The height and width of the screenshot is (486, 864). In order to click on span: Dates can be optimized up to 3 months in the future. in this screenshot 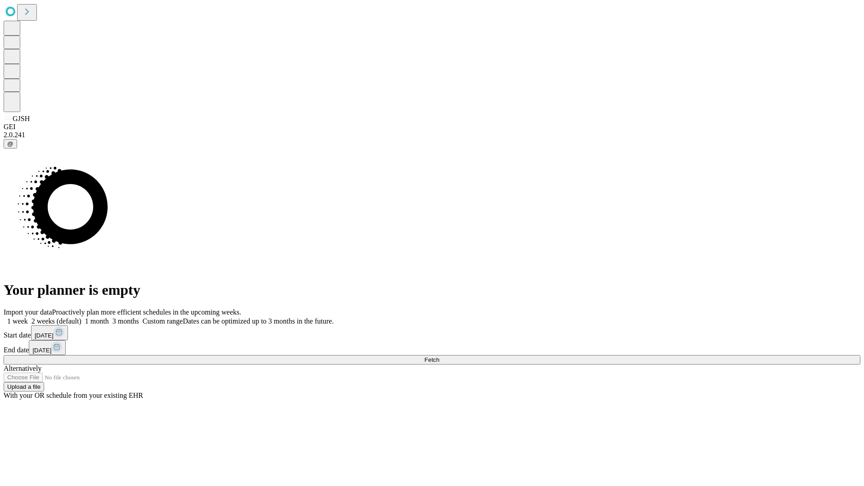, I will do `click(258, 321)`.